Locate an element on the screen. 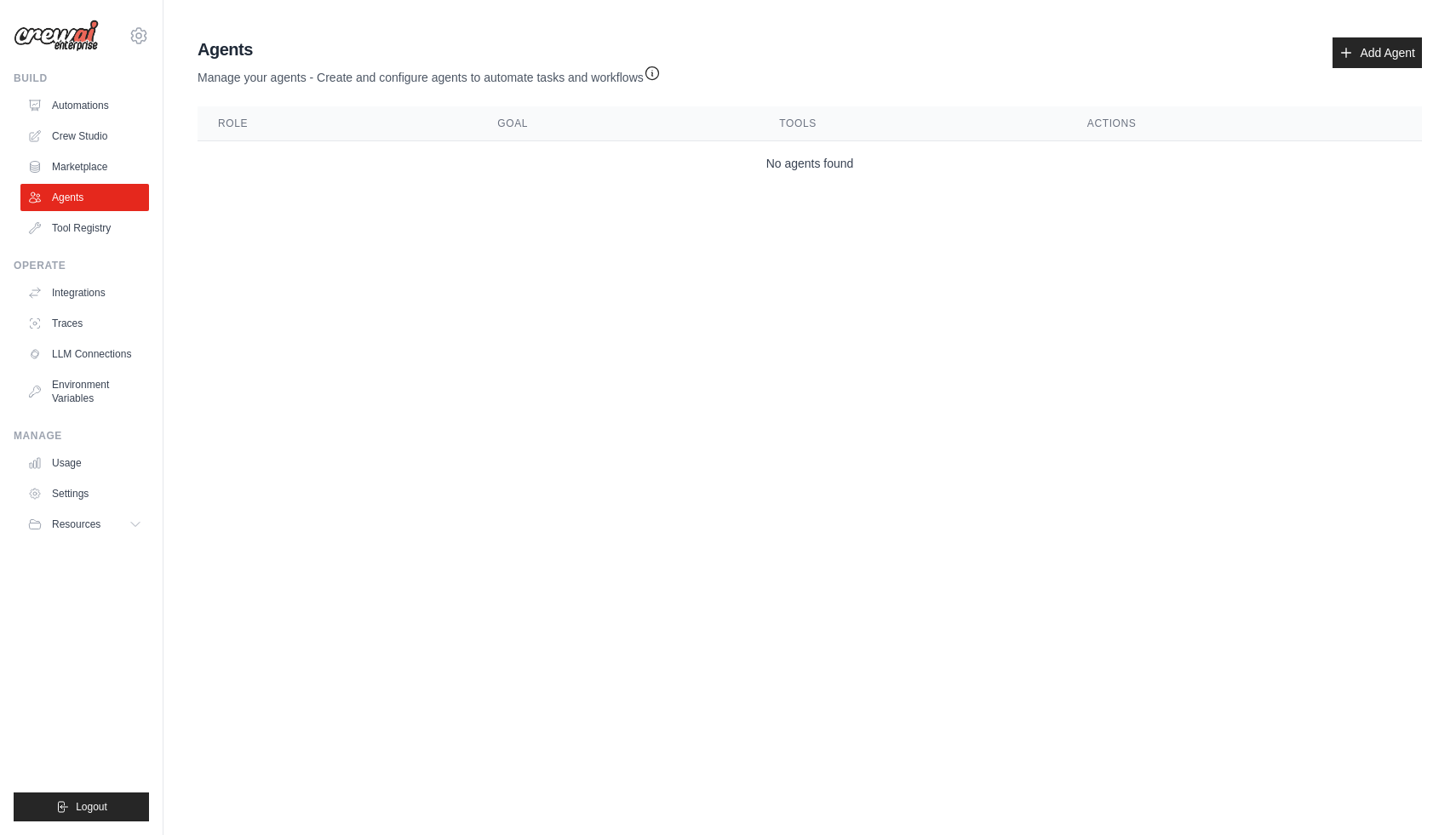 The image size is (1456, 835). a: Integrations is located at coordinates (84, 293).